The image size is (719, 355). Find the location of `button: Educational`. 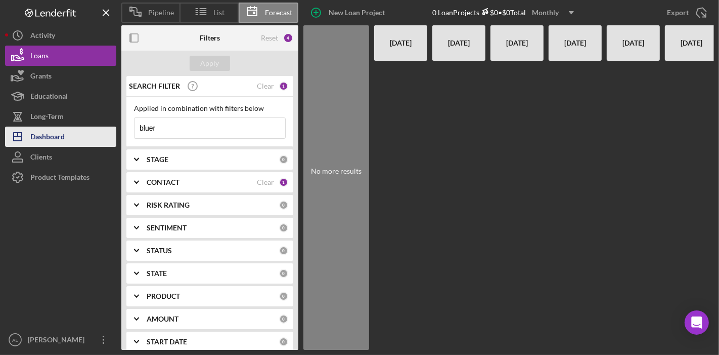

button: Educational is located at coordinates (61, 96).